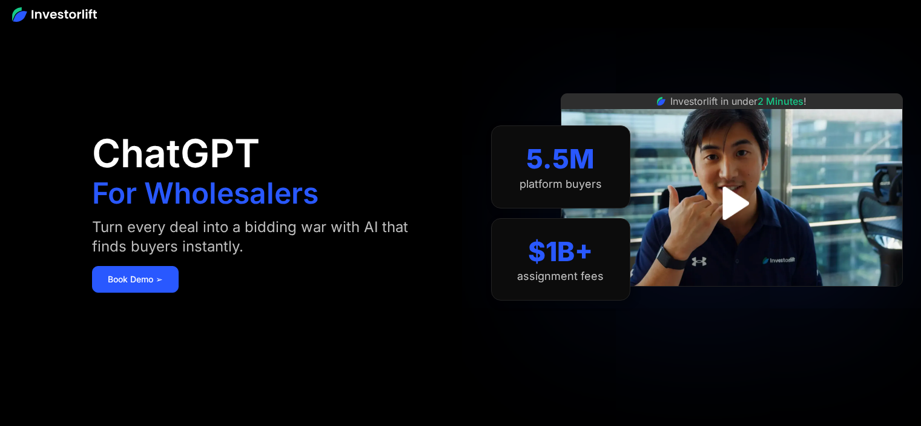 Image resolution: width=921 pixels, height=426 pixels. Describe the element at coordinates (176, 153) in the screenshot. I see `h1: ChatGPT` at that location.